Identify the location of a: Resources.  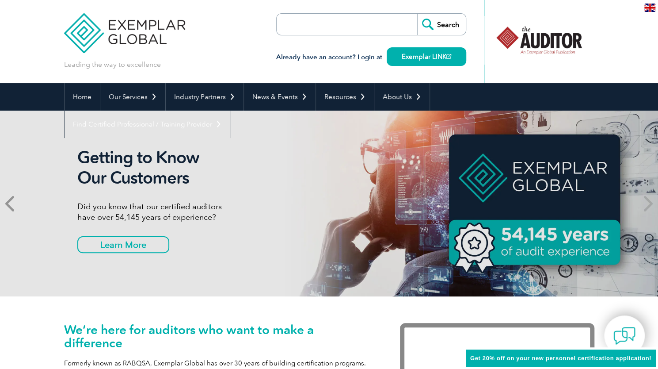
(345, 97).